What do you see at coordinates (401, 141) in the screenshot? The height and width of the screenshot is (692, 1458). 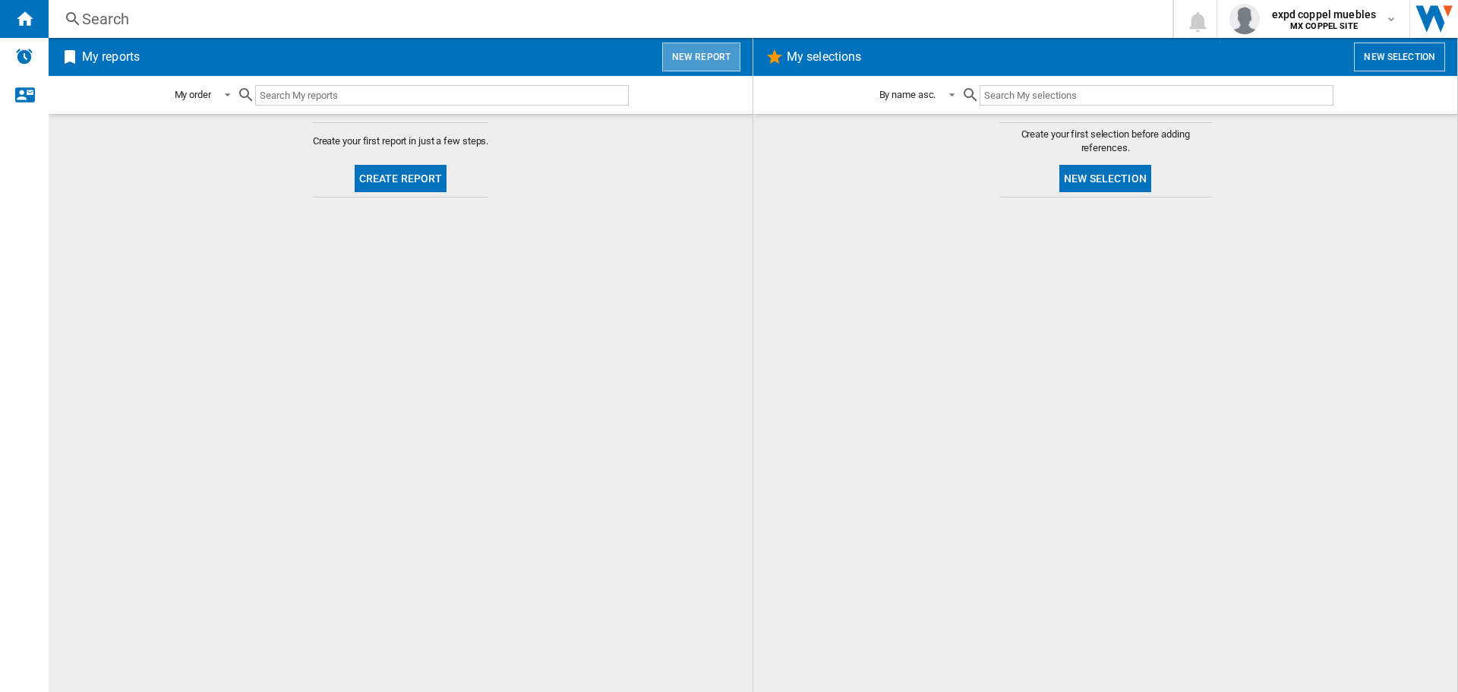 I see `span: Create your first report in just a few steps.` at bounding box center [401, 141].